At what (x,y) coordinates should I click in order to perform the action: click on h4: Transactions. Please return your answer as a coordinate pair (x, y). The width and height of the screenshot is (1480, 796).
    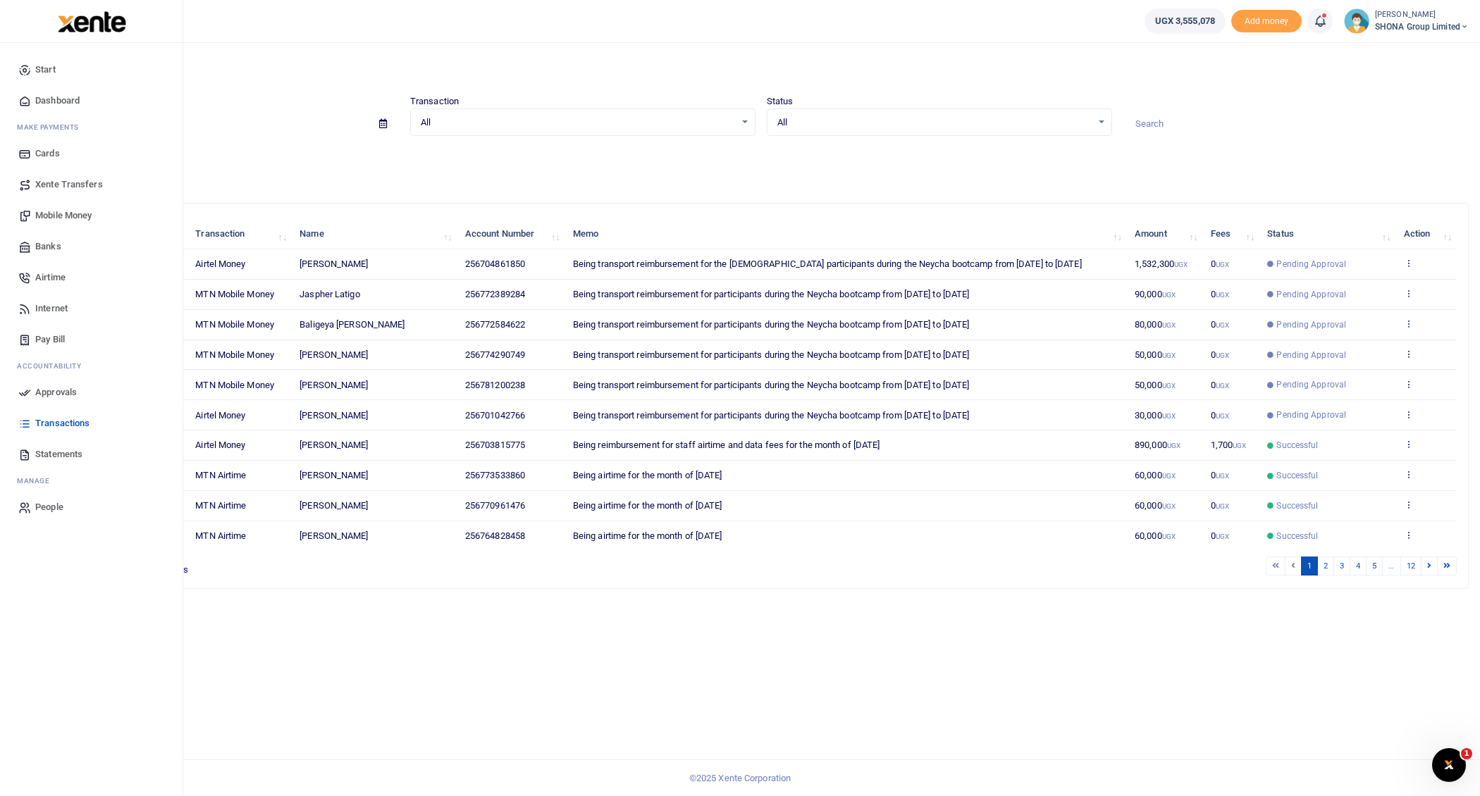
    Looking at the image, I should click on (761, 68).